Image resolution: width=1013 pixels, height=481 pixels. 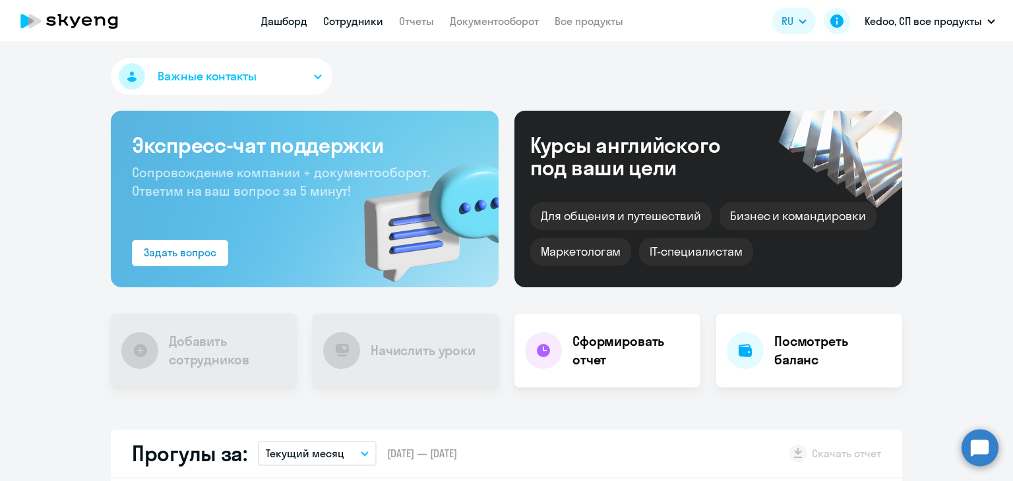 What do you see at coordinates (305, 454) in the screenshot?
I see `p: Текущий месяц` at bounding box center [305, 454].